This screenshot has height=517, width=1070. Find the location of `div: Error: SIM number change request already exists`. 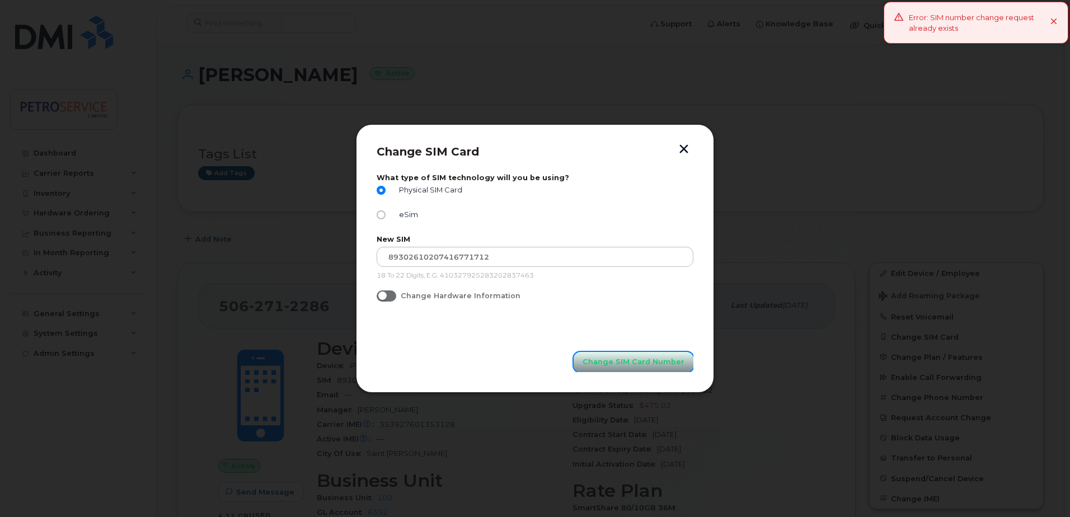

div: Error: SIM number change request already exists is located at coordinates (979, 22).